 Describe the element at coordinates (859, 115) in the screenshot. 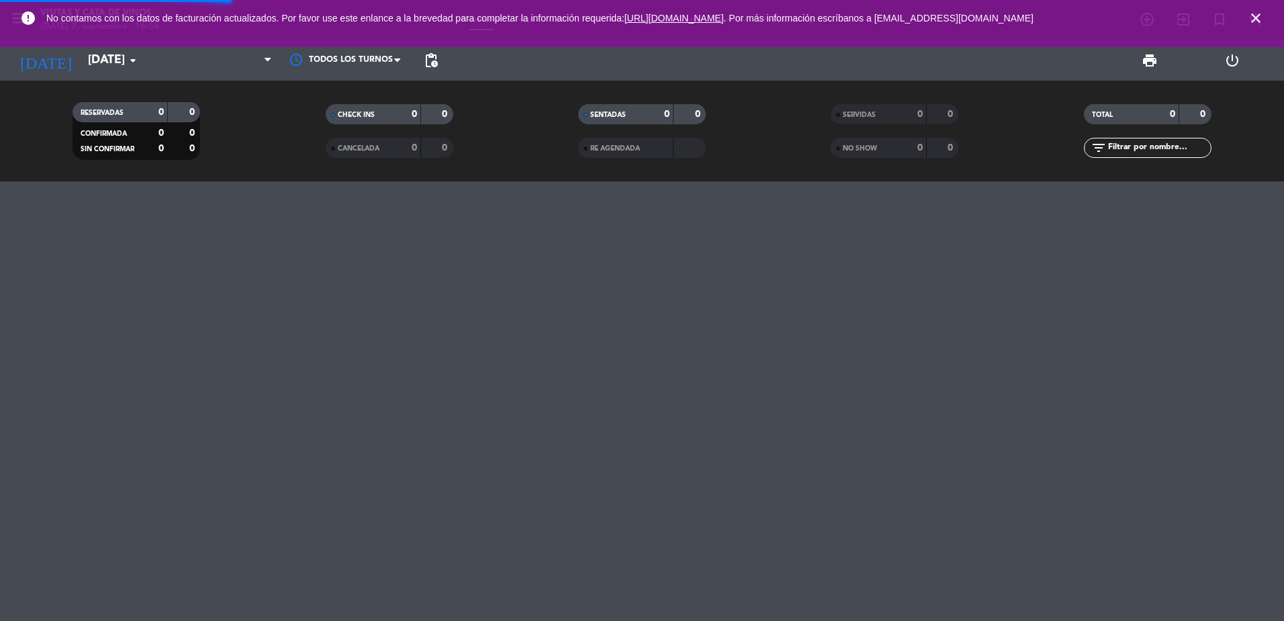

I see `span: SERVIDAS` at that location.